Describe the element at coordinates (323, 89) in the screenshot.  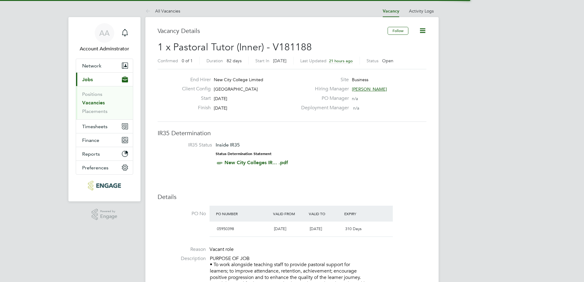
I see `label: Hiring Manager` at that location.